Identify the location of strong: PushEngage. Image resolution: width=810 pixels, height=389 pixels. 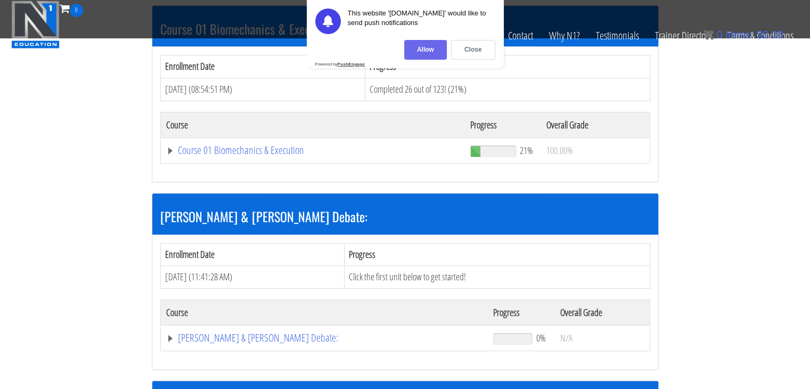
(351, 64).